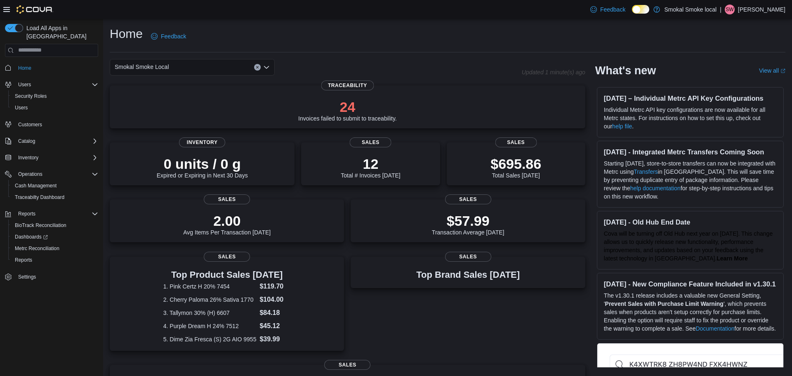  Describe the element at coordinates (370, 164) in the screenshot. I see `p: 12` at that location.